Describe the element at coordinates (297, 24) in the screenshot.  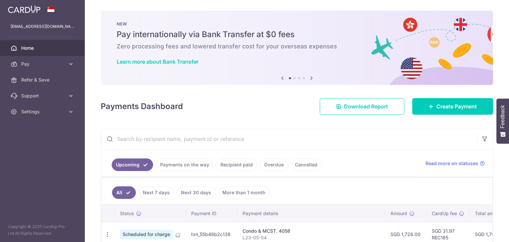
I see `p: NEW` at that location.